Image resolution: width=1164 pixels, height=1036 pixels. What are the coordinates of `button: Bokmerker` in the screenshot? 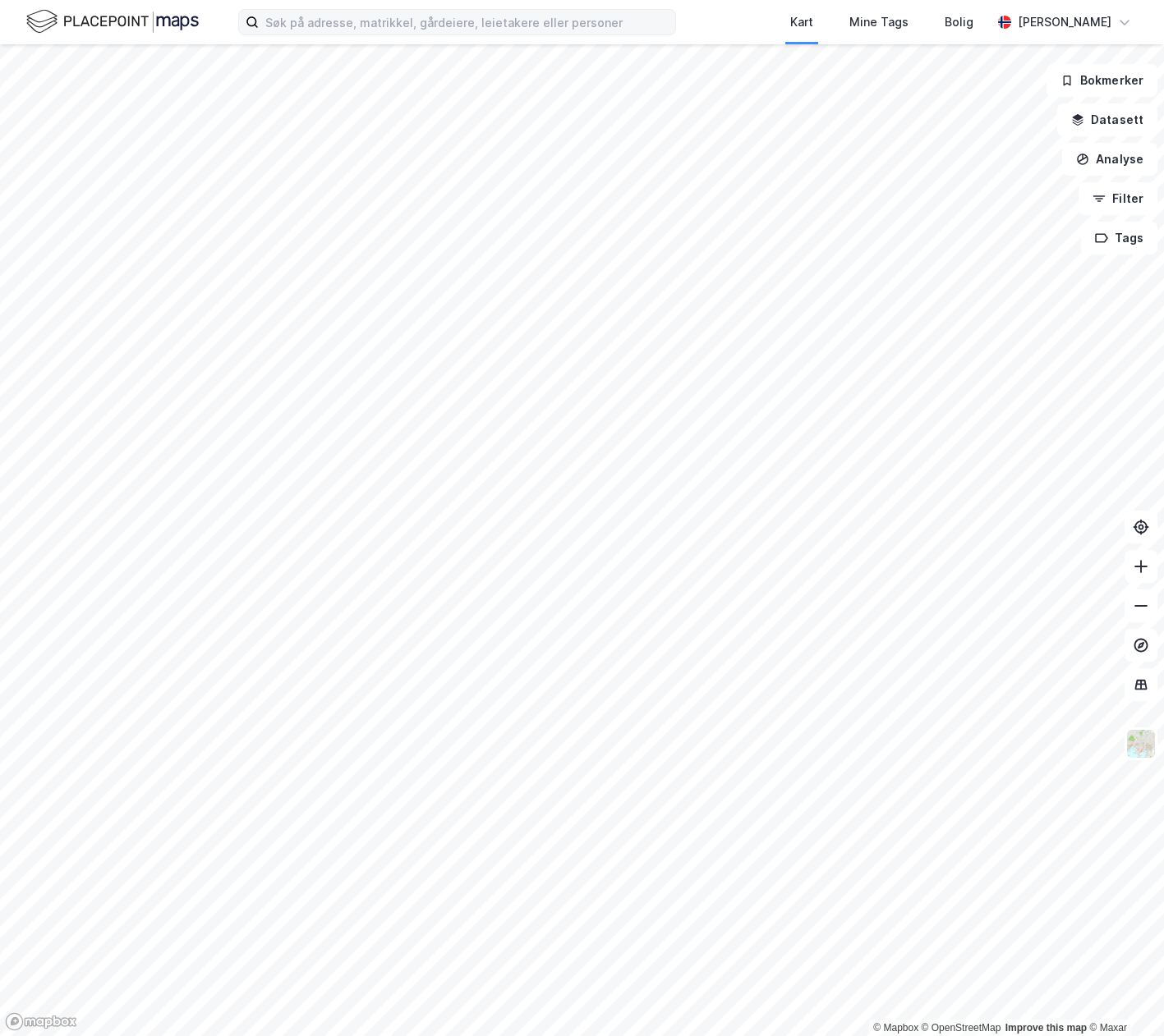 It's located at (1101, 80).